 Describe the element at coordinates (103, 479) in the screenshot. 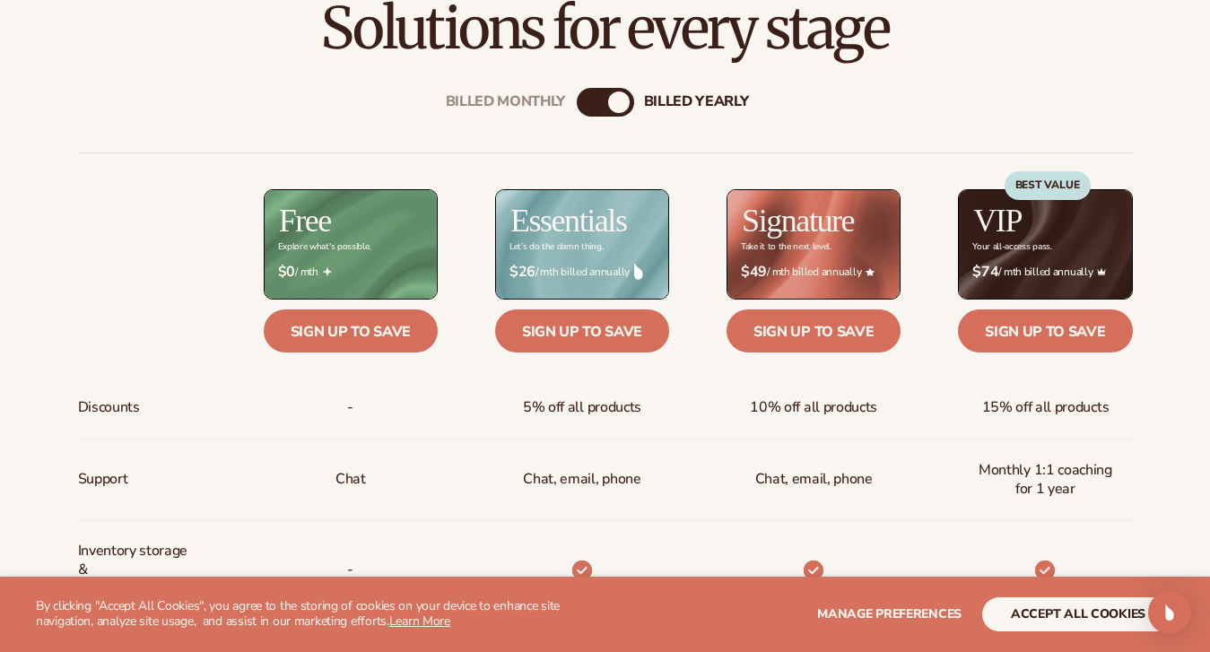

I see `span: Support` at that location.